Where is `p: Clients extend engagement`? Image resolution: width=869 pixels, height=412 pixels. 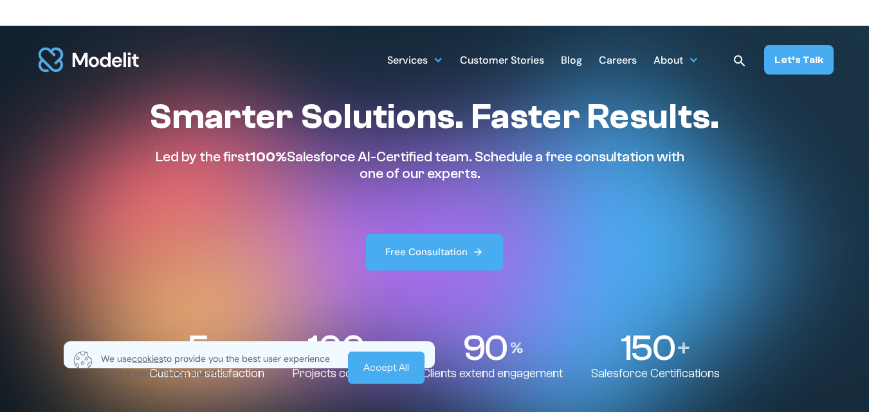
p: Clients extend engagement is located at coordinates (492, 374).